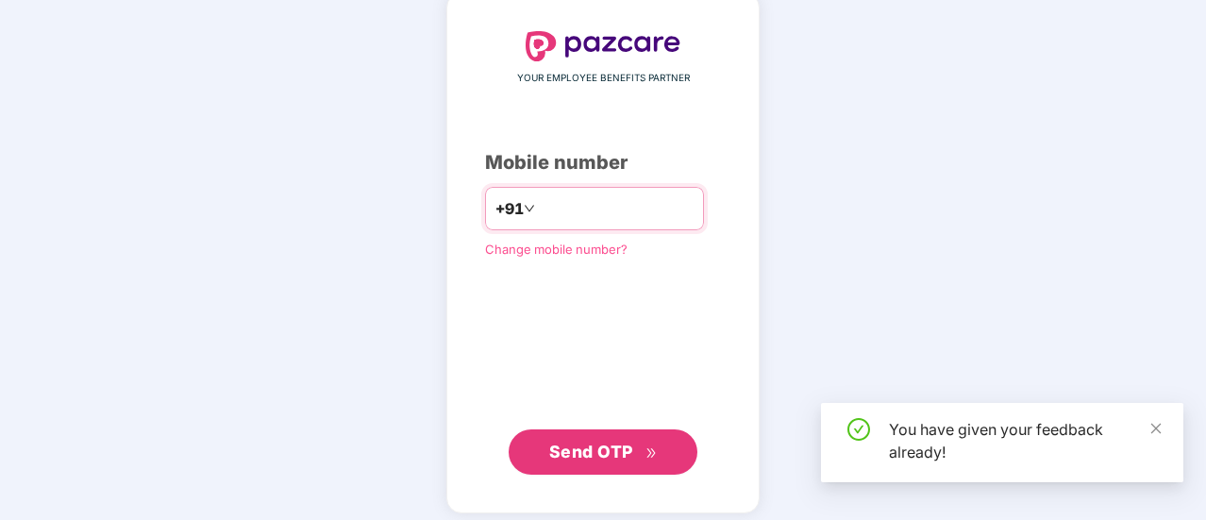  I want to click on span: YOUR EMPLOYEE BENEFITS PARTNER, so click(603, 78).